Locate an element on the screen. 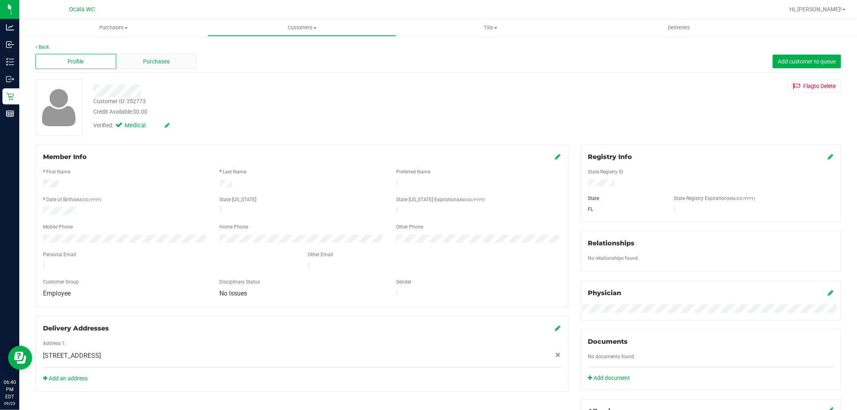 This screenshot has height=410, width=857. span: Deliveries is located at coordinates (679, 28).